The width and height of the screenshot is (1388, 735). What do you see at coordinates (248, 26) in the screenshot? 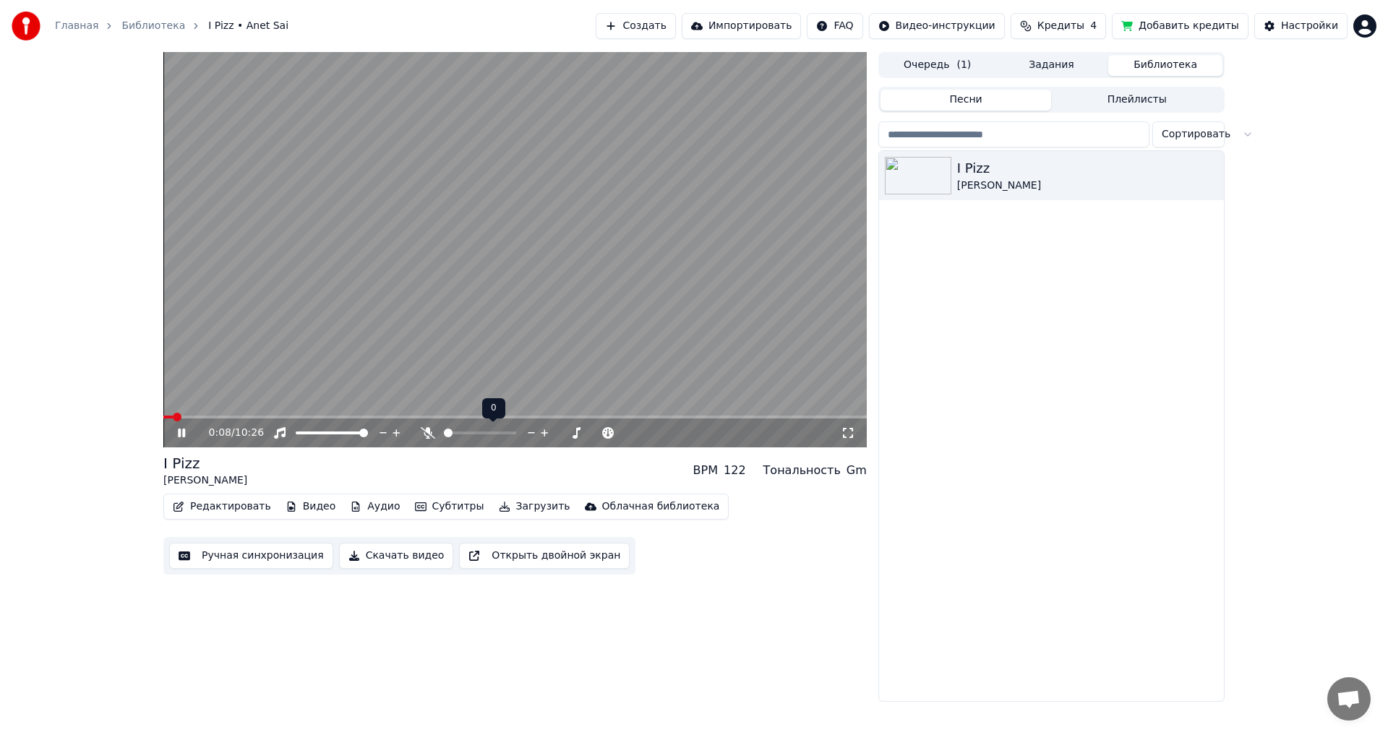
I see `span: I Pizz • Anet Sai` at bounding box center [248, 26].